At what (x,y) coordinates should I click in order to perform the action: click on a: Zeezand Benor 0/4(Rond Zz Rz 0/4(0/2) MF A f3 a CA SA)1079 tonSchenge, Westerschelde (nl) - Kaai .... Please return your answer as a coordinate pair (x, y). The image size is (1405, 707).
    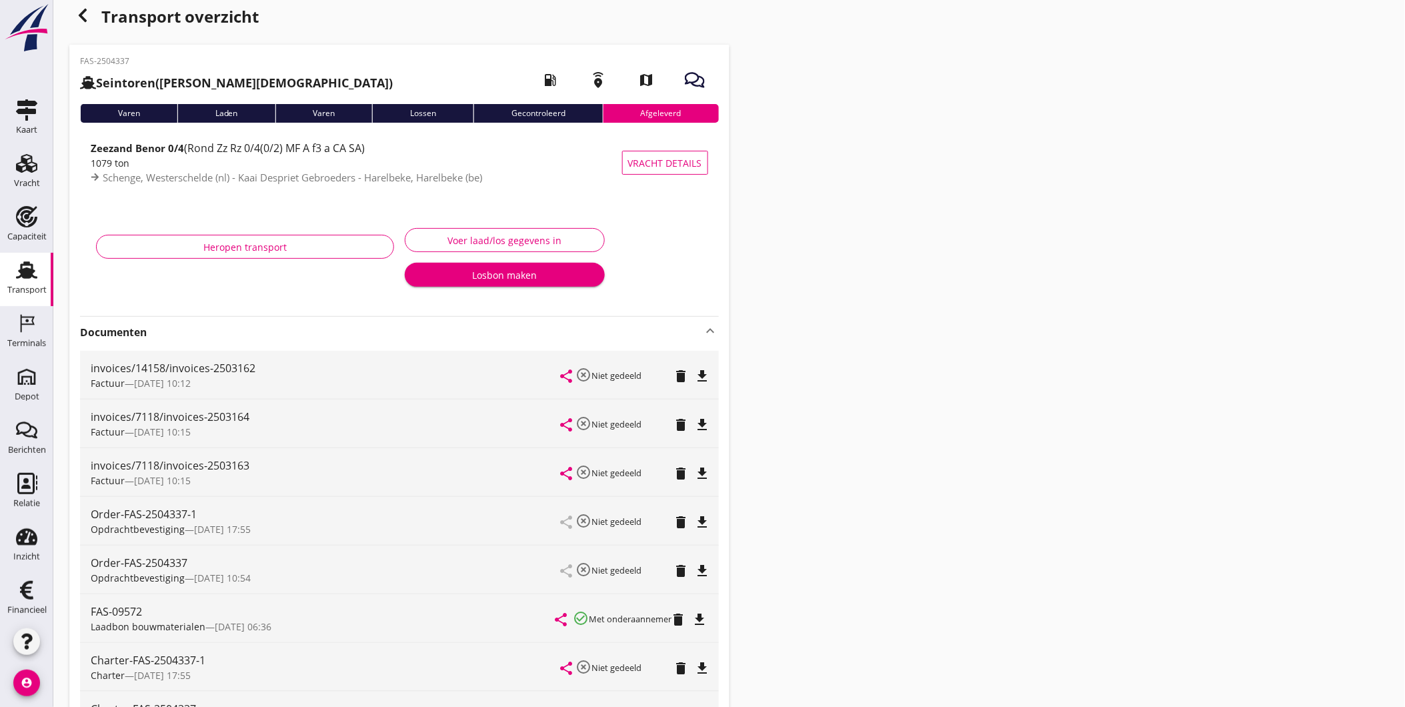
    Looking at the image, I should click on (400, 163).